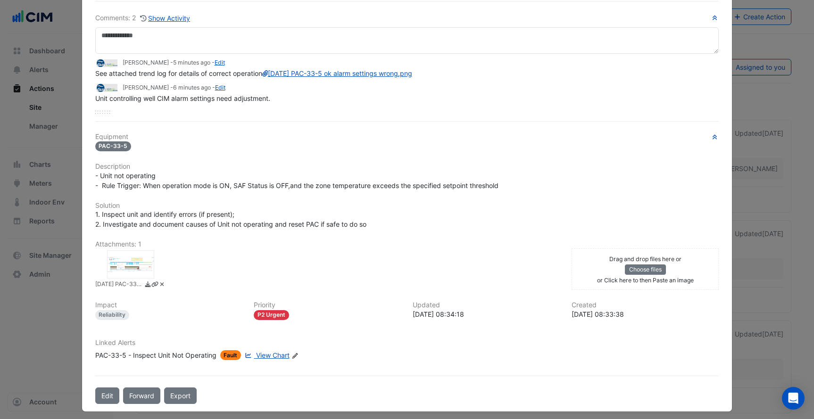  I want to click on a: Download, so click(148, 285).